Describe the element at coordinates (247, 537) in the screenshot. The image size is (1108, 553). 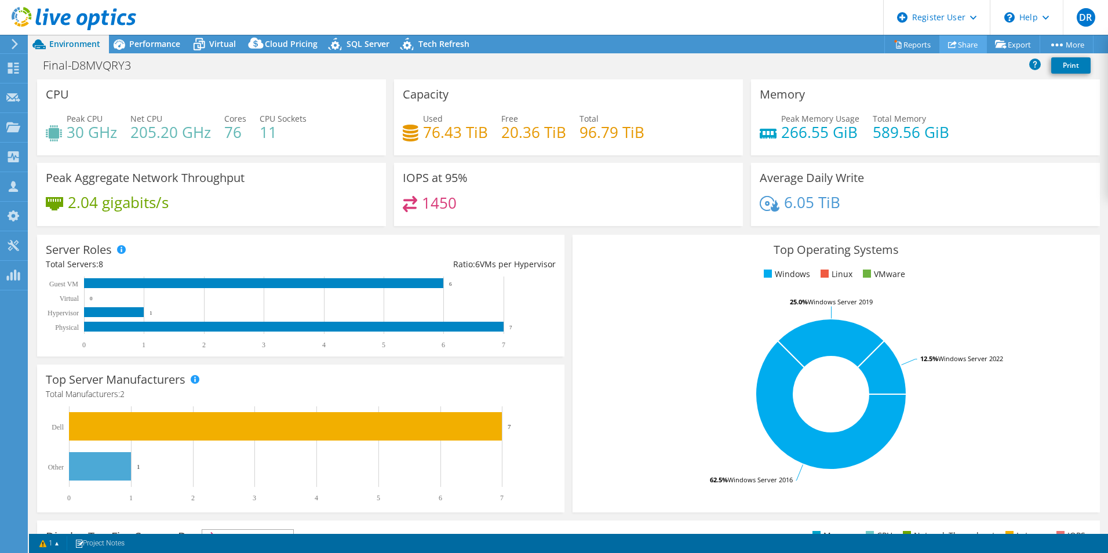
I see `span: IOPS` at that location.